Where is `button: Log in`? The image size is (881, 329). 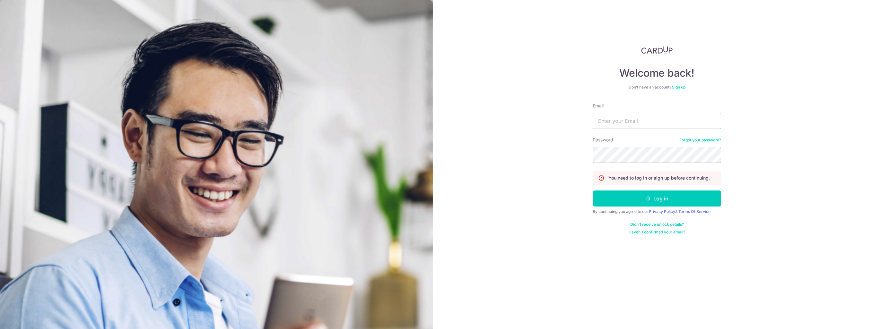 button: Log in is located at coordinates (657, 199).